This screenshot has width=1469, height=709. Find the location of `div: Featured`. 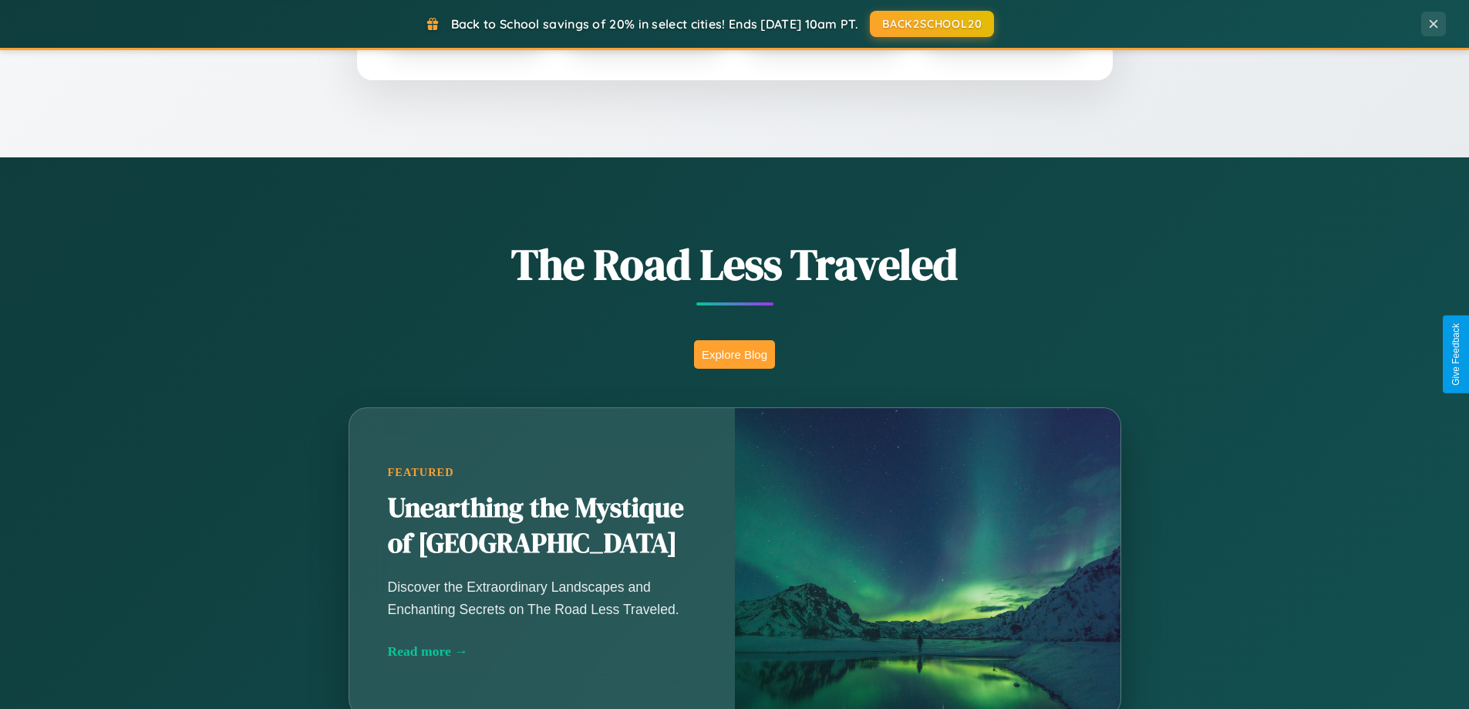

div: Featured is located at coordinates (542, 472).